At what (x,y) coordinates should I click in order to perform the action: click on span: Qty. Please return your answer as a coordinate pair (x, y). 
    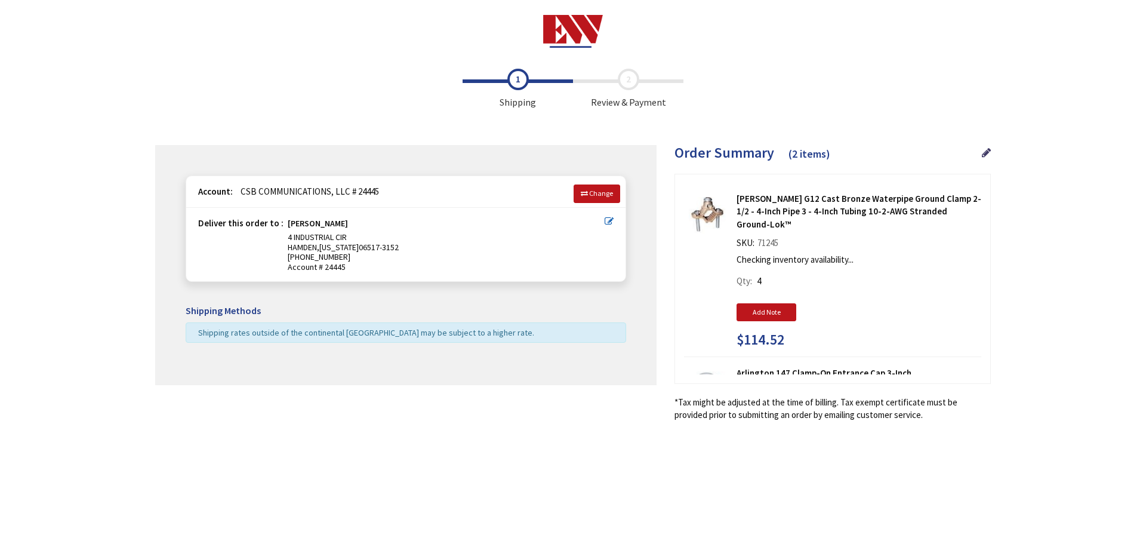
    Looking at the image, I should click on (743, 281).